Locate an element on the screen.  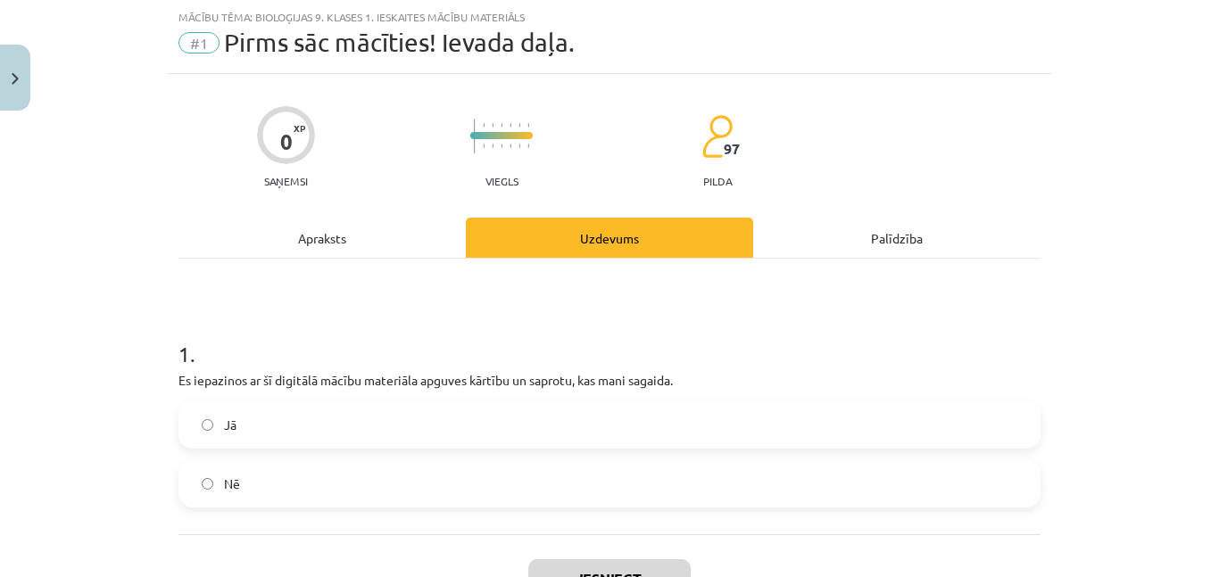
div: Palīdzība is located at coordinates (897, 237).